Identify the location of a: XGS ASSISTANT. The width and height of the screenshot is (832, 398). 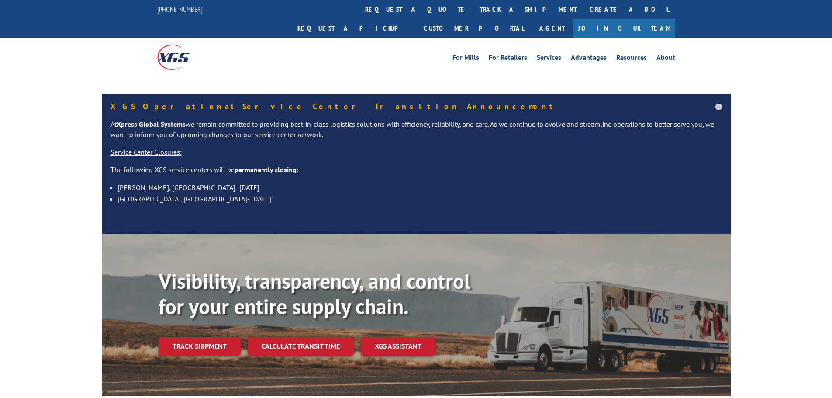
(398, 346).